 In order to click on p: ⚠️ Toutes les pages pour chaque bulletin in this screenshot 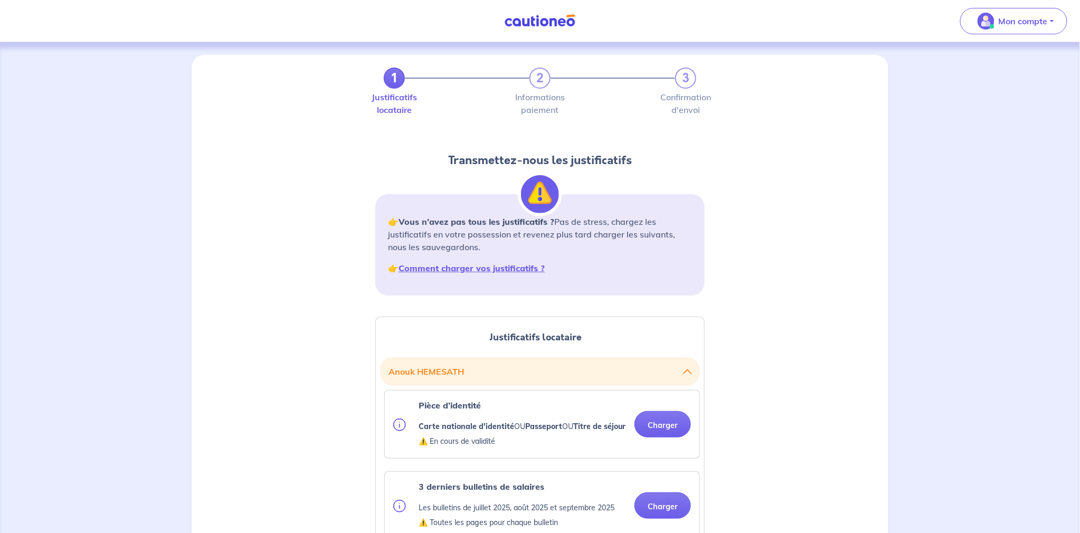, I will do `click(516, 523)`.